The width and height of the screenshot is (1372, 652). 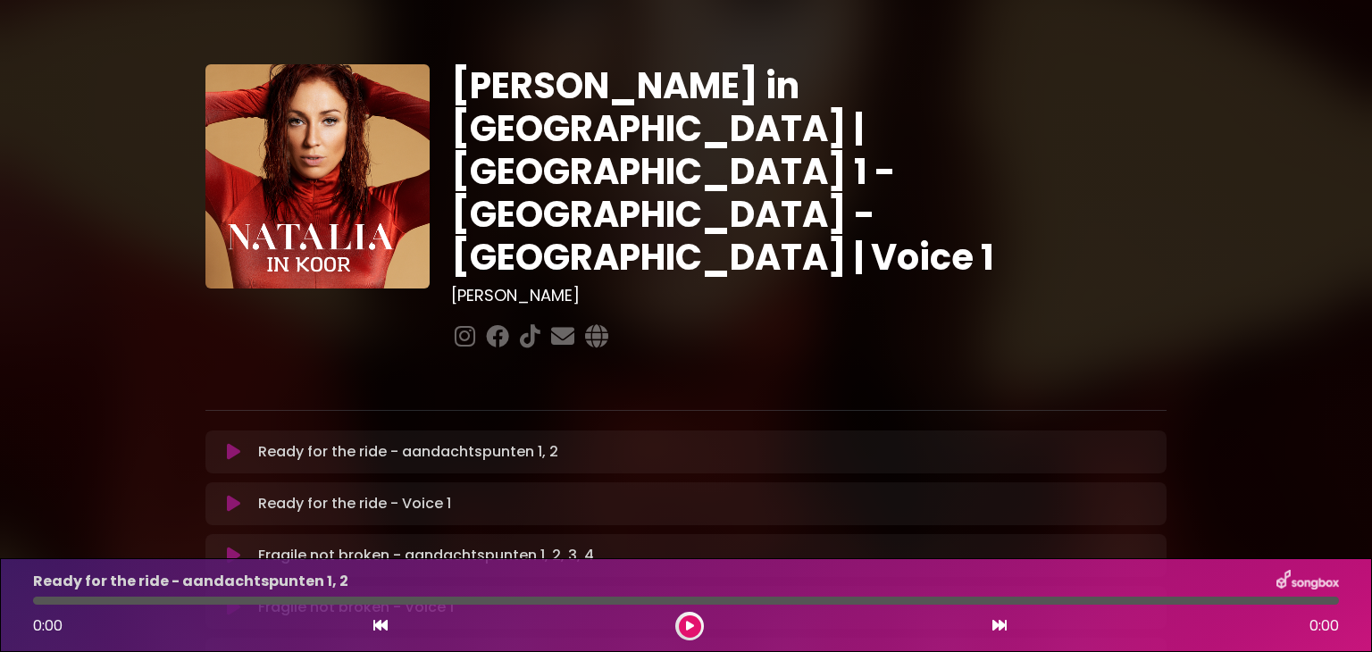 What do you see at coordinates (355, 504) in the screenshot?
I see `p: Ready for the ride - Voice 1` at bounding box center [355, 504].